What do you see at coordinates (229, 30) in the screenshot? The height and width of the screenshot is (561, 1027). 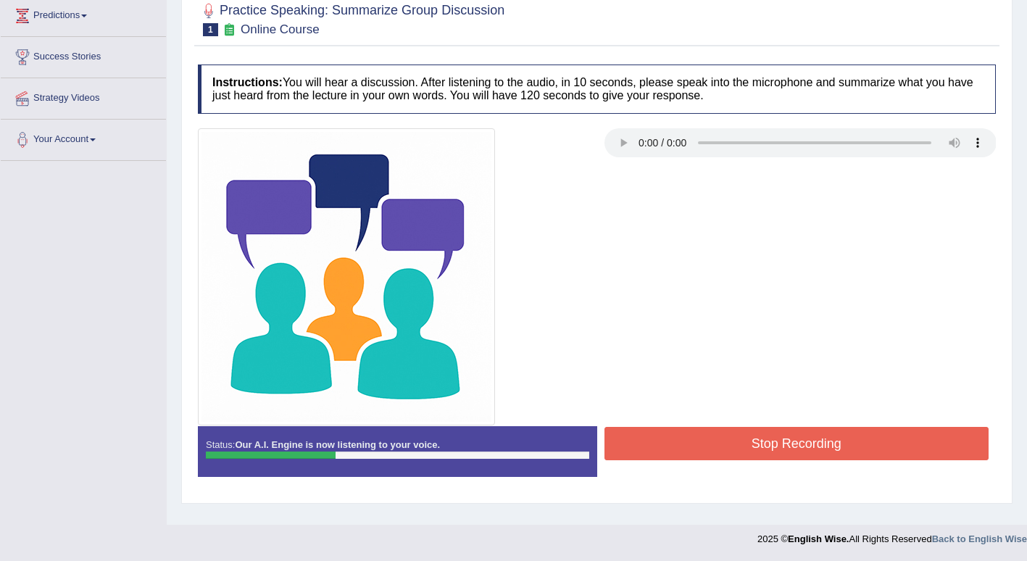 I see `small: Exam occurring question` at bounding box center [229, 30].